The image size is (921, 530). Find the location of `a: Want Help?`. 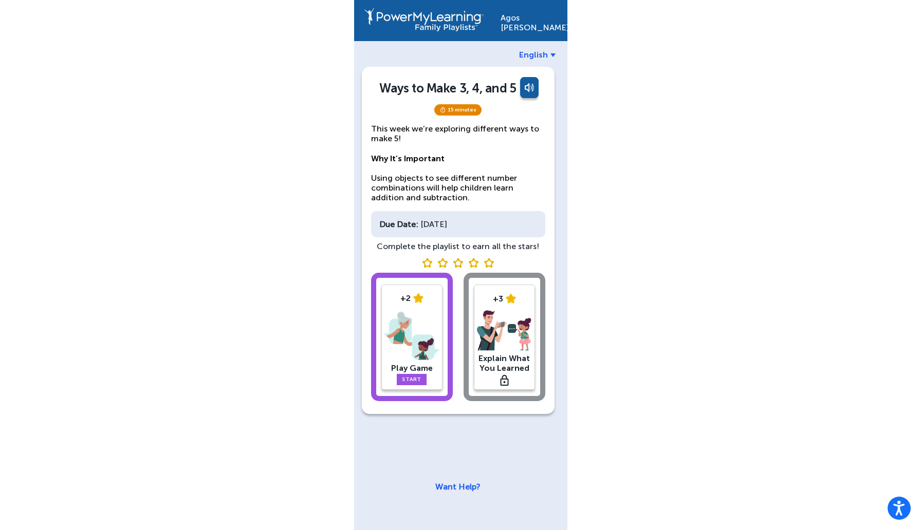

a: Want Help? is located at coordinates (458, 487).